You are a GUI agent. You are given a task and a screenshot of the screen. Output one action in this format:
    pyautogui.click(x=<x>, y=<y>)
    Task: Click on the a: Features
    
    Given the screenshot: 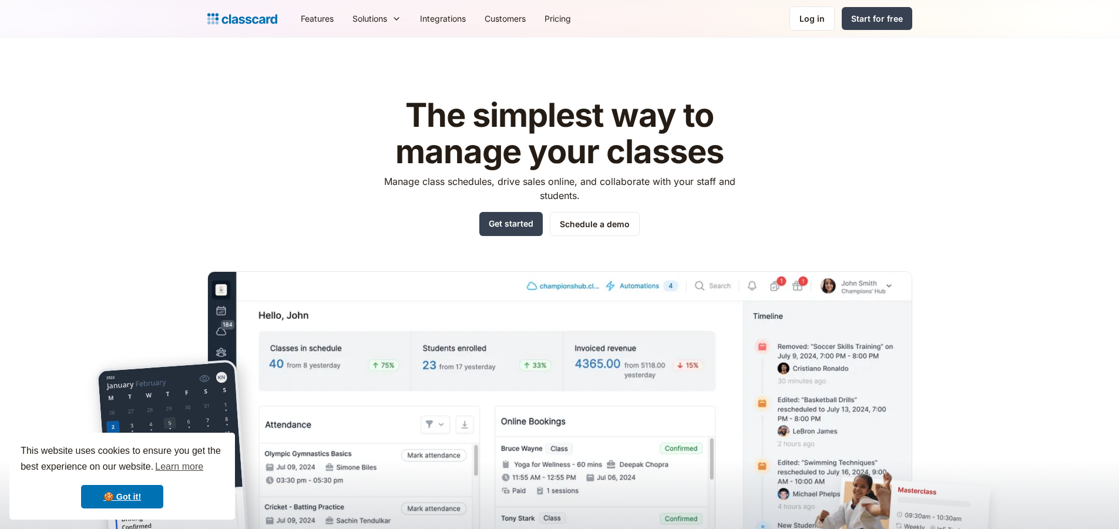 What is the action you would take?
    pyautogui.click(x=317, y=18)
    